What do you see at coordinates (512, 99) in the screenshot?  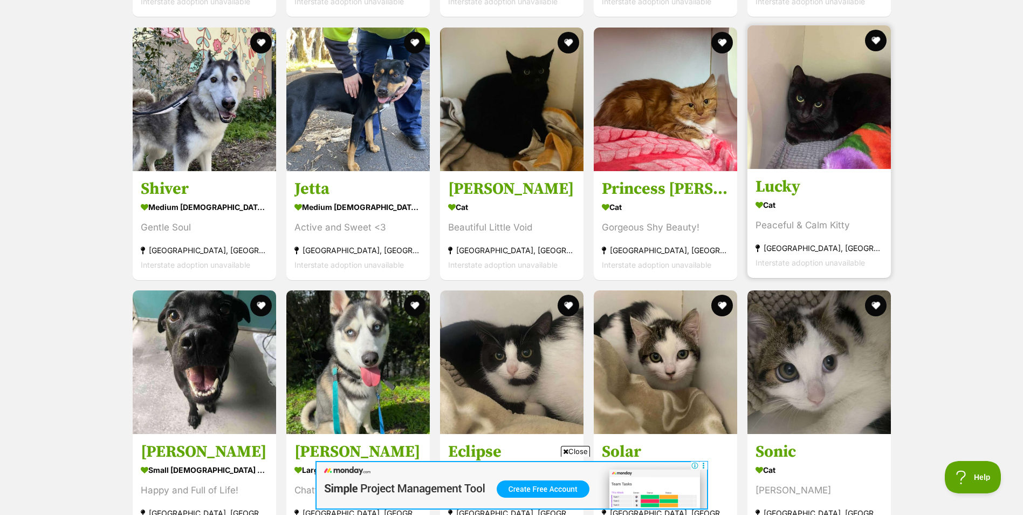 I see `img: Grover` at bounding box center [512, 99].